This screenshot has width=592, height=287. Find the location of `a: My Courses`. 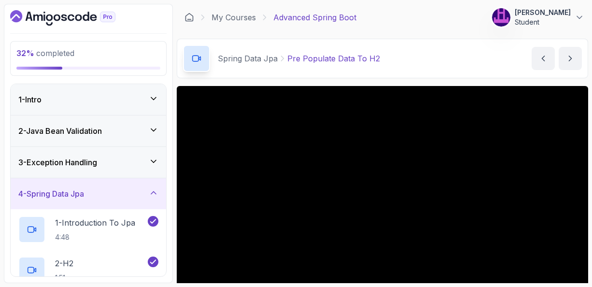

a: My Courses is located at coordinates (234, 17).